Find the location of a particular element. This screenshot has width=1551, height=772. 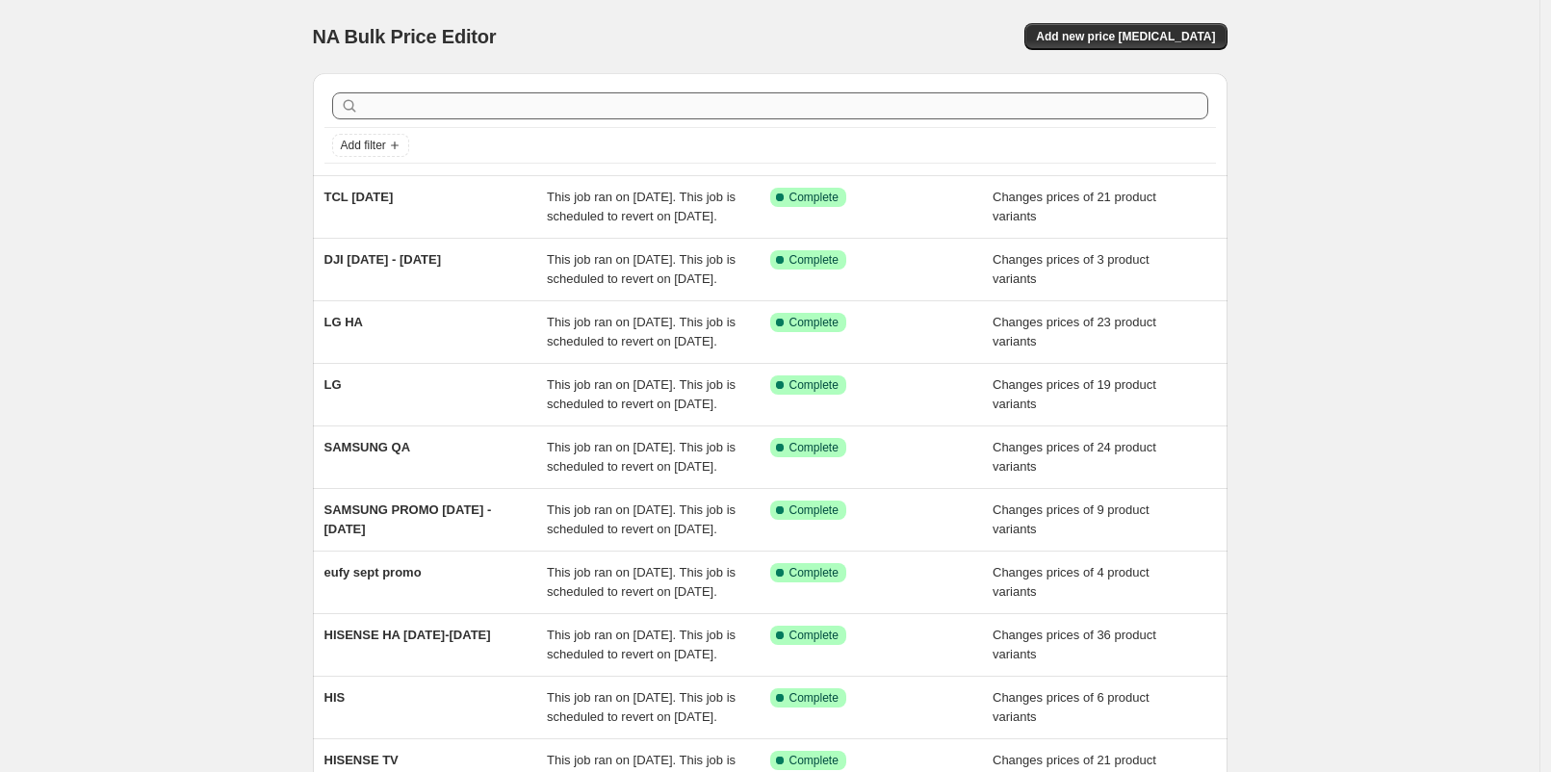

span: SAMSUNG QA is located at coordinates (368, 447).